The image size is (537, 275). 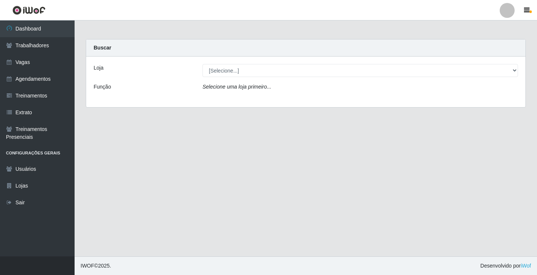 I want to click on span: Desenvolvido por, so click(x=505, y=266).